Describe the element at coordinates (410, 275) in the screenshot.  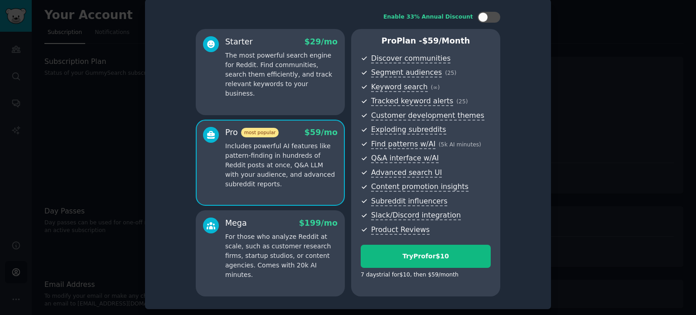
I see `div: 7 days trial for $10 , then $ 59 /month` at that location.